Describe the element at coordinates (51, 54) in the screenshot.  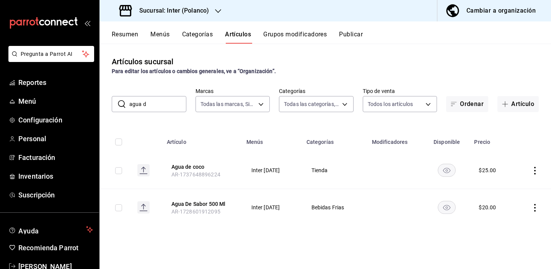
I see `span: Pregunta a Parrot AI` at that location.